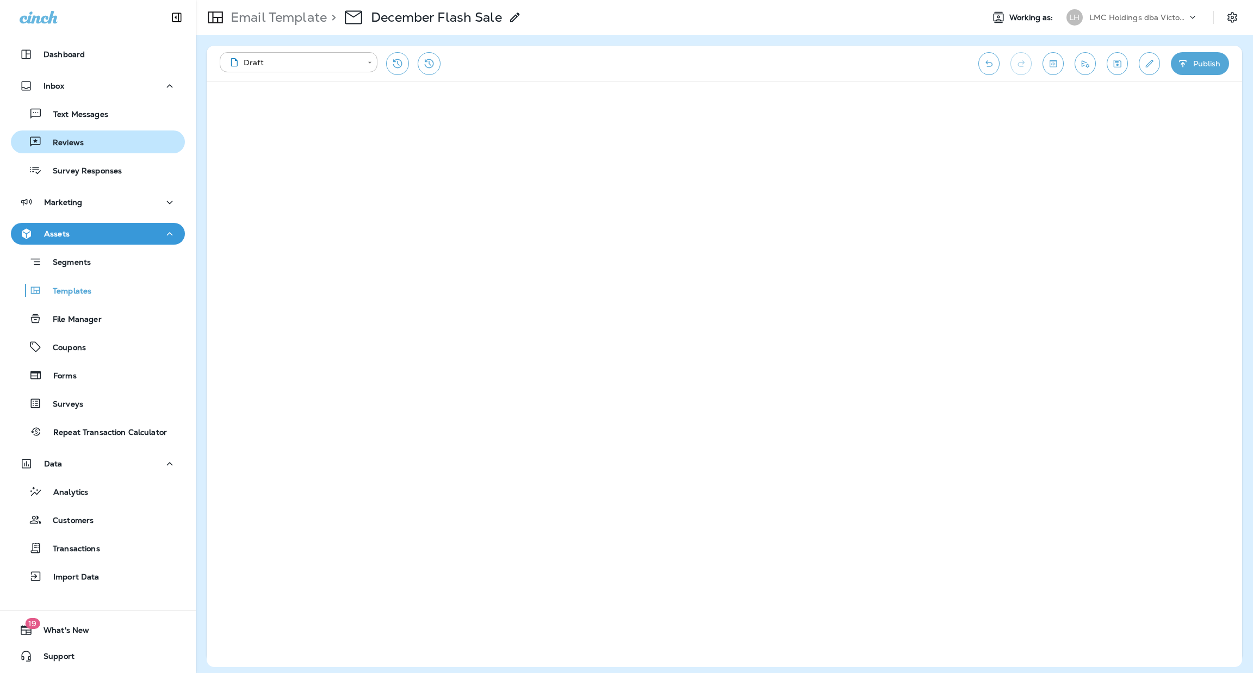 The height and width of the screenshot is (673, 1253). What do you see at coordinates (98, 54) in the screenshot?
I see `button: Dashboard` at bounding box center [98, 54].